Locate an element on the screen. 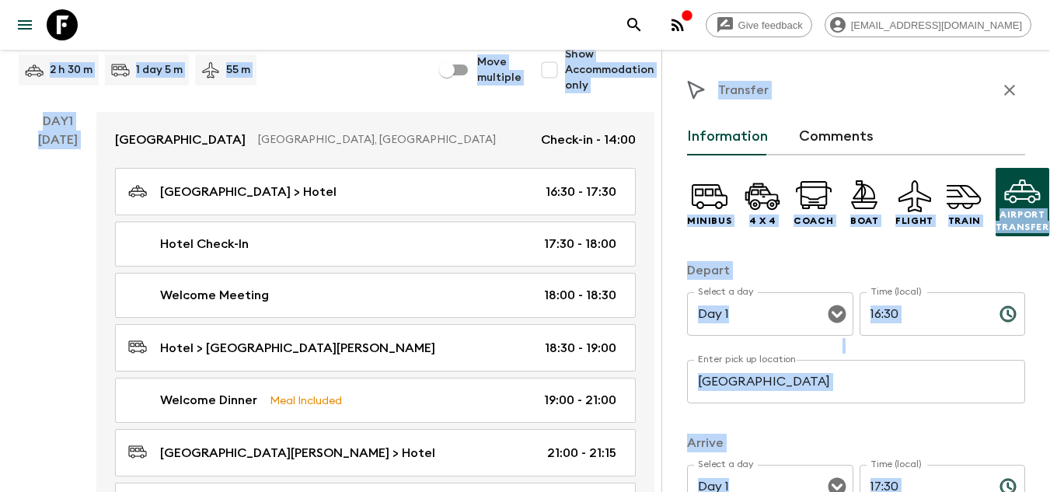 The image size is (1050, 492). p: 4 x 4 is located at coordinates (763, 221).